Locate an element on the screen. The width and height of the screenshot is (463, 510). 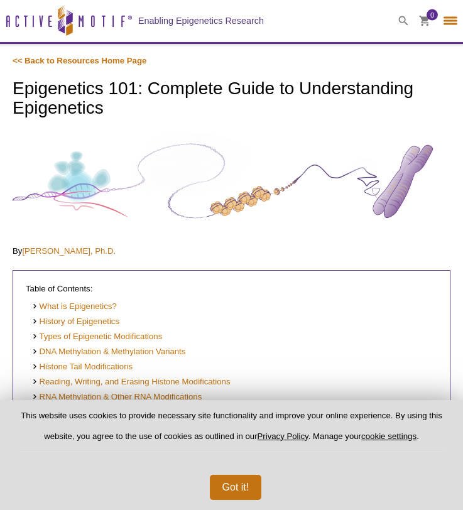
h1: Epigenetics 101: Complete Guide to Understanding Epigenetics is located at coordinates (231, 99).